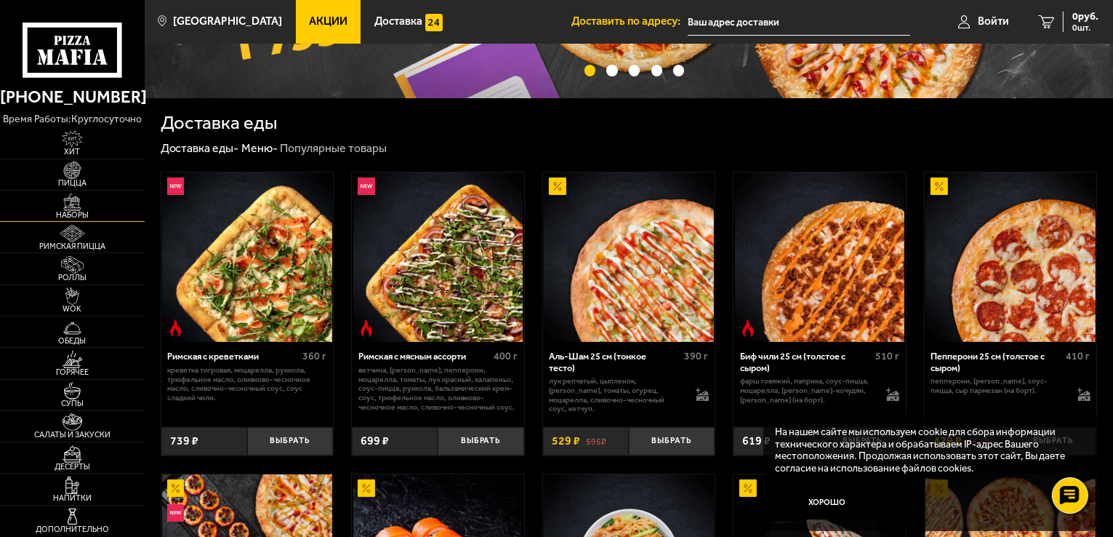 This screenshot has width=1113, height=537. What do you see at coordinates (629, 257) in the screenshot?
I see `img: Аль-Шам 25 см (тонкое тесто)` at bounding box center [629, 257].